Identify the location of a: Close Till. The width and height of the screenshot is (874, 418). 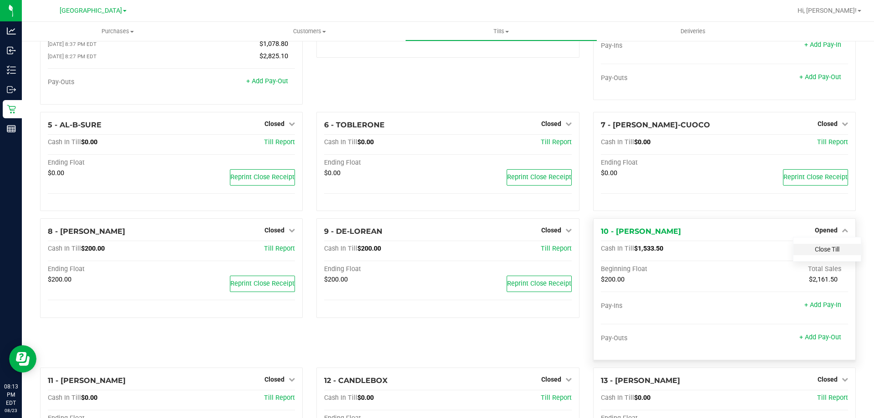
(827, 249).